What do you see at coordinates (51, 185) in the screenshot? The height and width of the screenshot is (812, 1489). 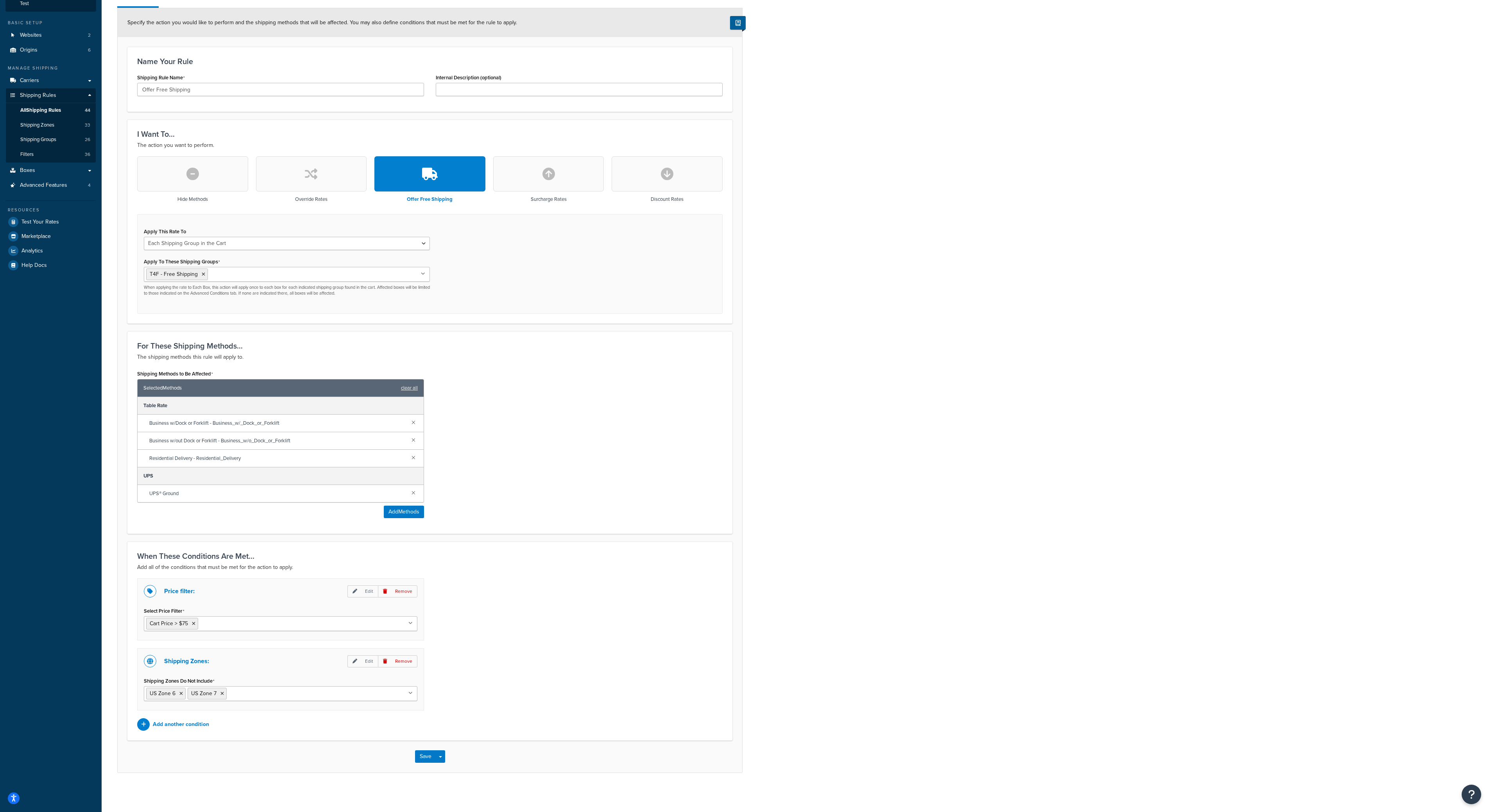 I see `a: Advanced Features4` at bounding box center [51, 185].